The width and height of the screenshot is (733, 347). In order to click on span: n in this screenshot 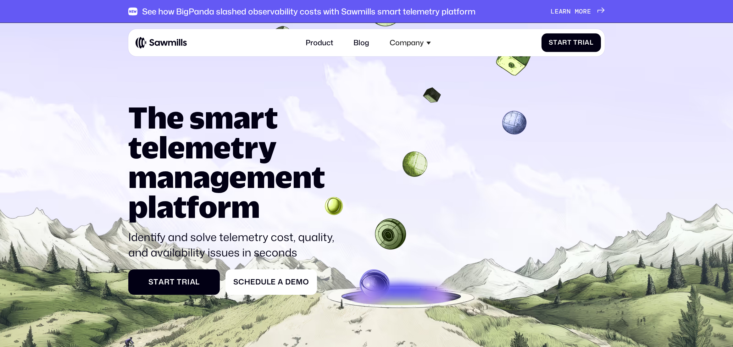, I will do `click(569, 11)`.